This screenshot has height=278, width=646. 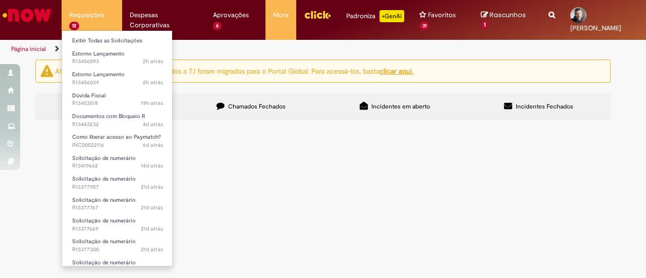 What do you see at coordinates (217, 26) in the screenshot?
I see `span: 6` at bounding box center [217, 26].